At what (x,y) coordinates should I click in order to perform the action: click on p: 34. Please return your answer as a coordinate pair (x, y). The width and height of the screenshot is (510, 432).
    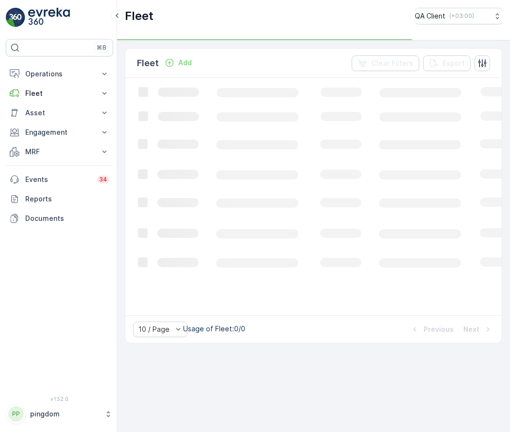
    Looking at the image, I should click on (103, 179).